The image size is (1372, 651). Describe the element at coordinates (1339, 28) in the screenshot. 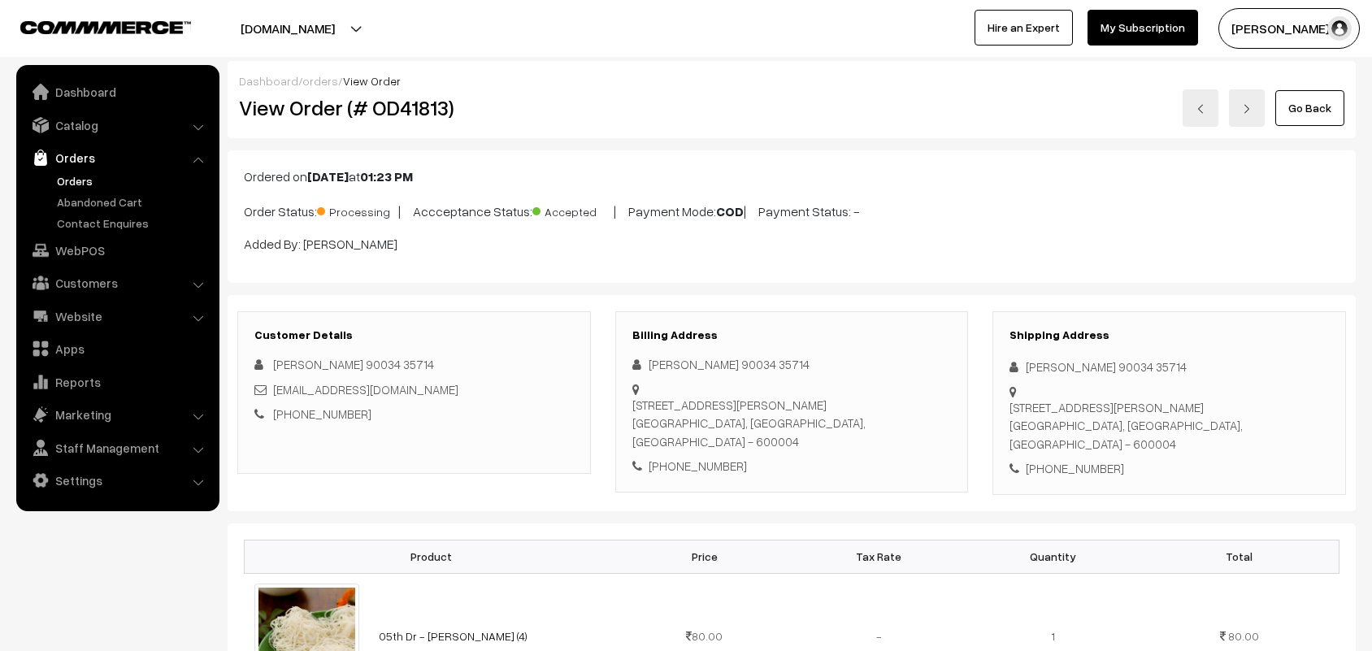

I see `img: user` at that location.